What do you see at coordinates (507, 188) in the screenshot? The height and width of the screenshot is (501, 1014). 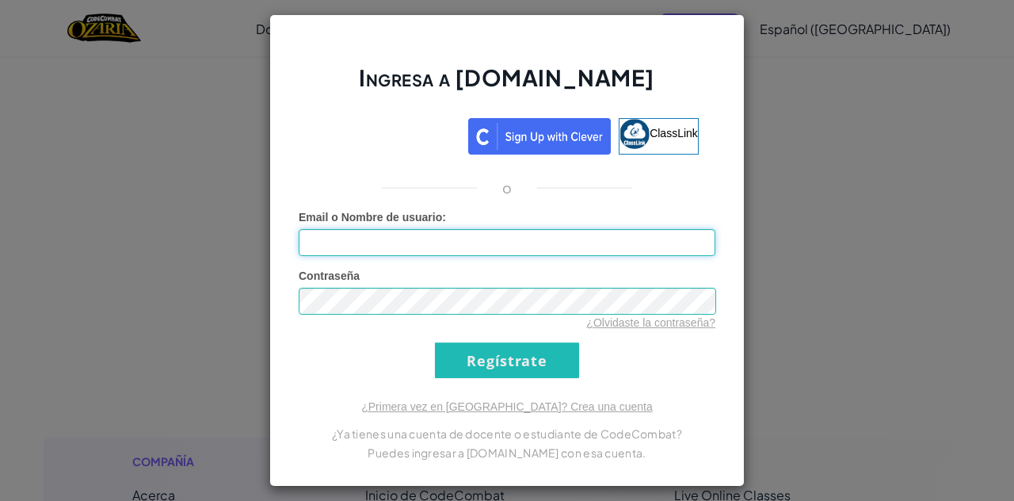 I see `p: o` at bounding box center [507, 188].